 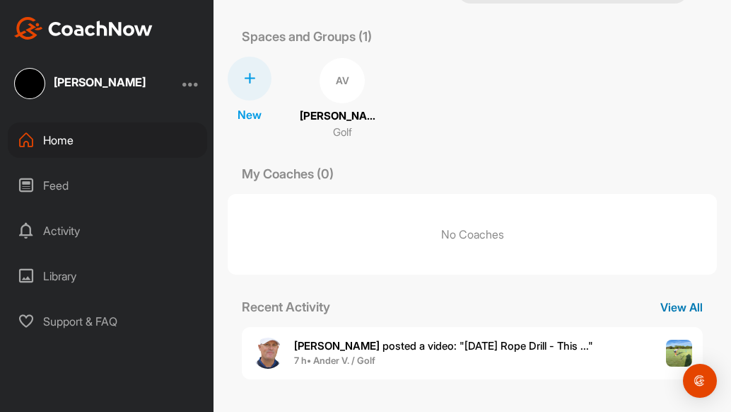 What do you see at coordinates (108, 276) in the screenshot?
I see `div: Library` at bounding box center [108, 276].